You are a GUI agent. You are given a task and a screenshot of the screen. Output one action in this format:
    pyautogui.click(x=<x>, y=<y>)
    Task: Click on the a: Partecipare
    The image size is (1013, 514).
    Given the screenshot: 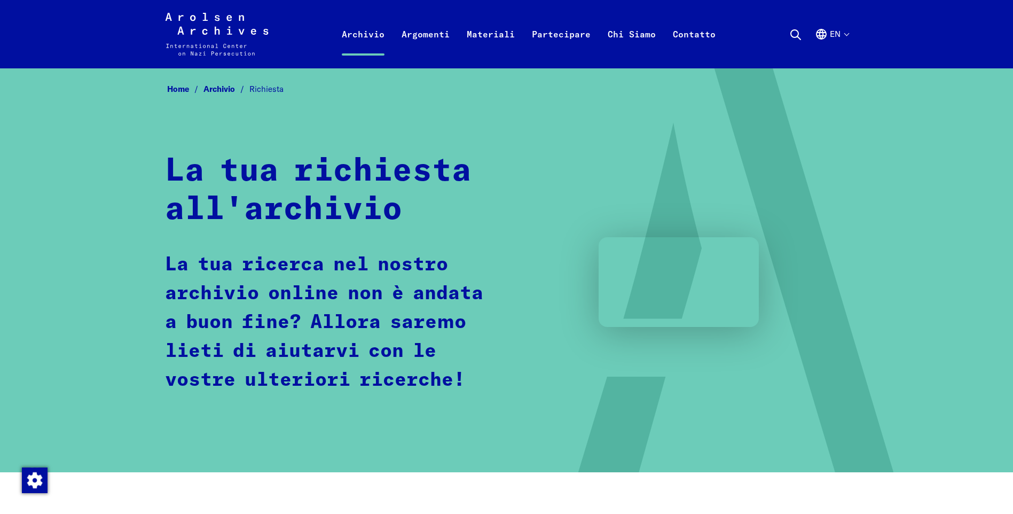 What is the action you would take?
    pyautogui.click(x=561, y=47)
    